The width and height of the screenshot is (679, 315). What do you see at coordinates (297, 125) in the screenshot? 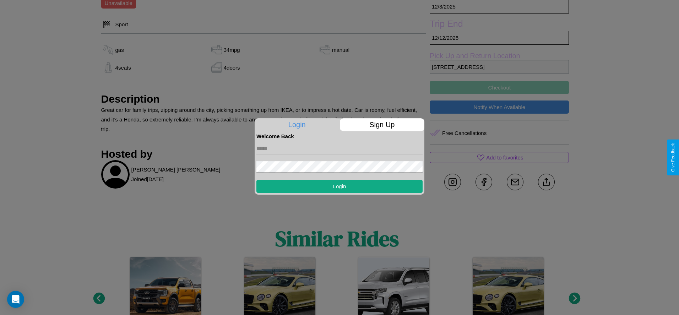
I see `p: Login` at bounding box center [297, 125].